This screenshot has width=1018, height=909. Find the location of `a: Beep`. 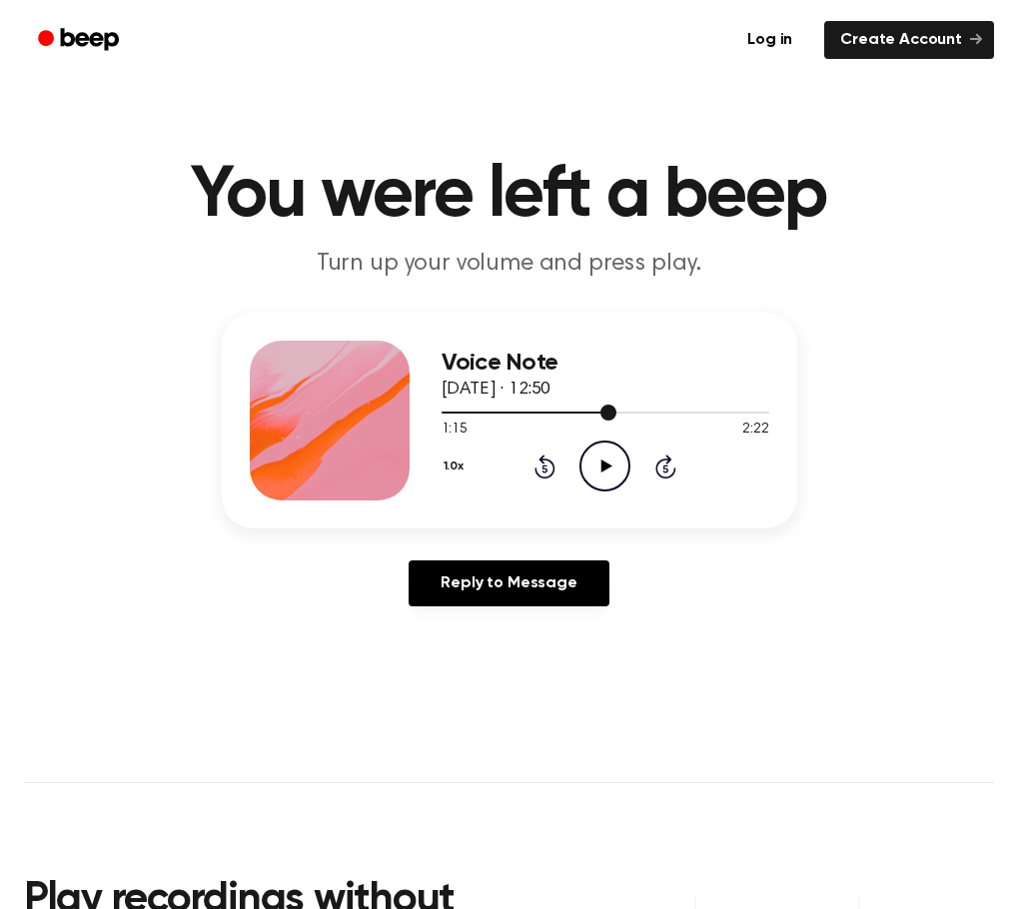

a: Beep is located at coordinates (80, 40).